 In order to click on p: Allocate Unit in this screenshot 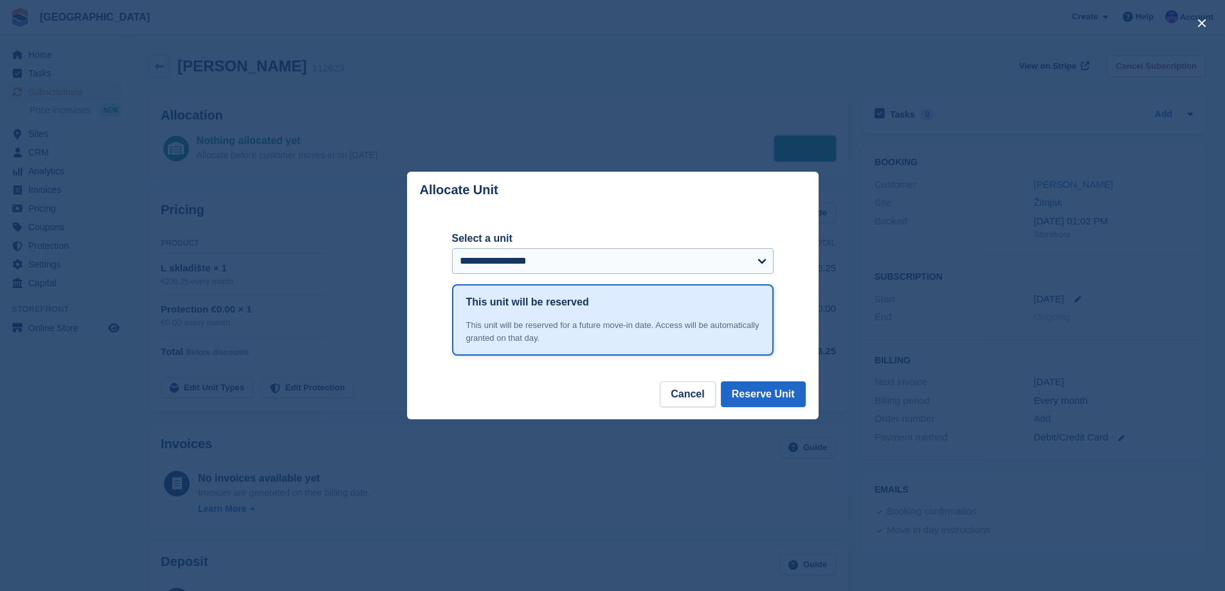, I will do `click(459, 190)`.